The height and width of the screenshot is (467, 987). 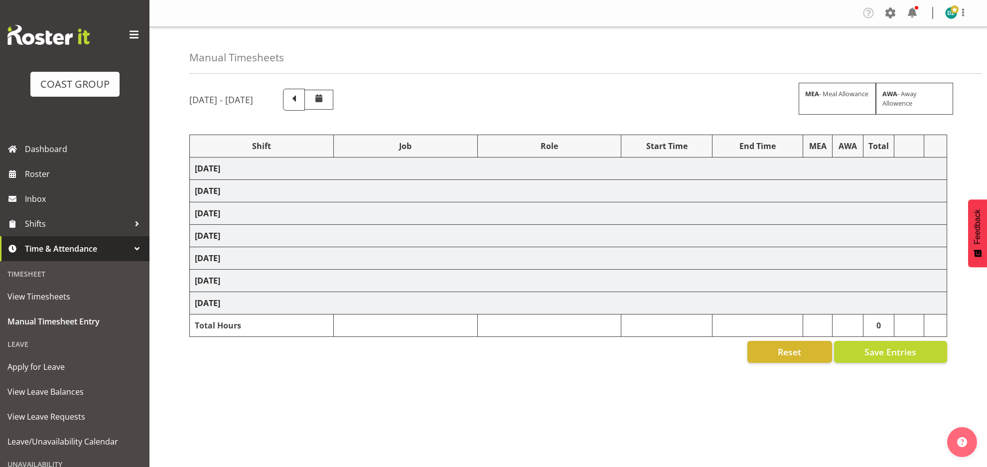 What do you see at coordinates (75, 367) in the screenshot?
I see `span: Apply for Leave` at bounding box center [75, 367].